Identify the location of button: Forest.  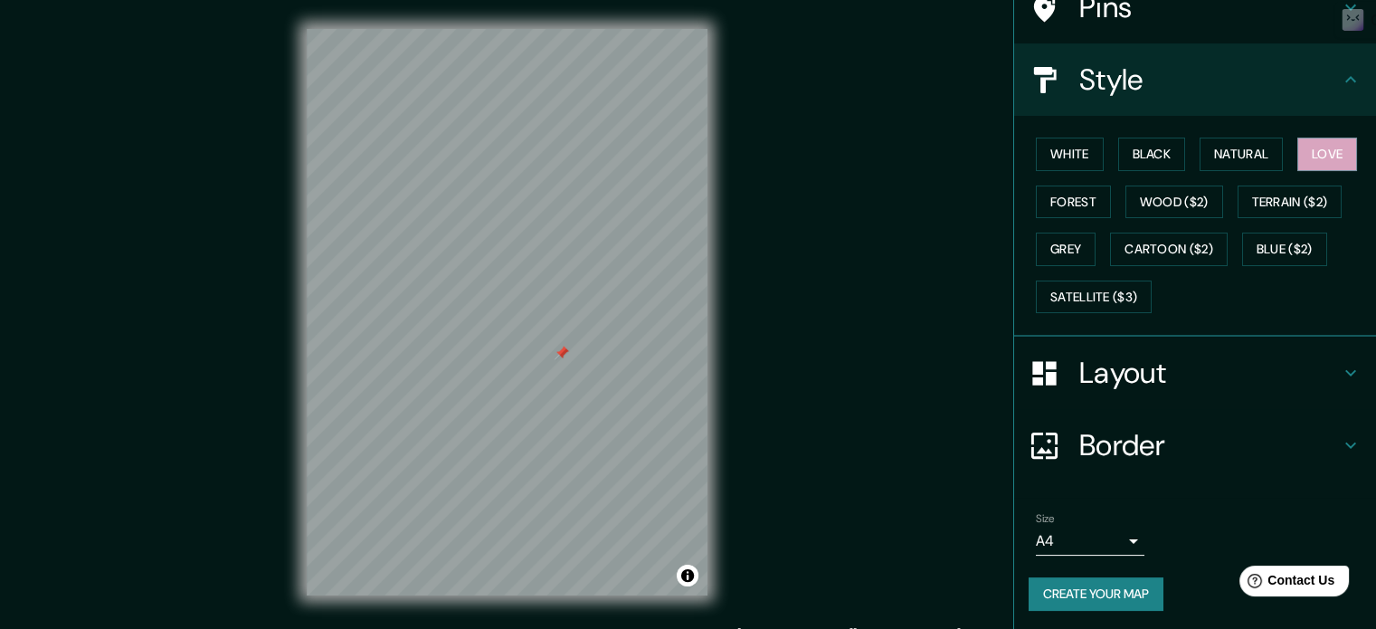
(1073, 202).